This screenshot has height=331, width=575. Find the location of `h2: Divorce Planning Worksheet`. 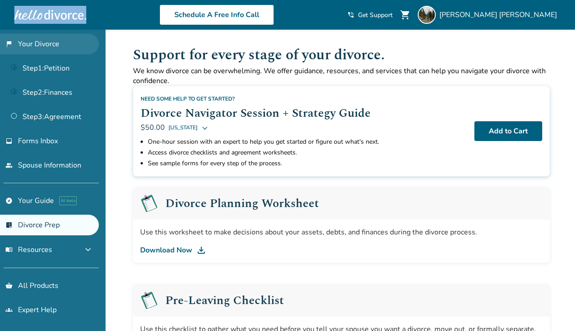

h2: Divorce Planning Worksheet is located at coordinates (242, 204).